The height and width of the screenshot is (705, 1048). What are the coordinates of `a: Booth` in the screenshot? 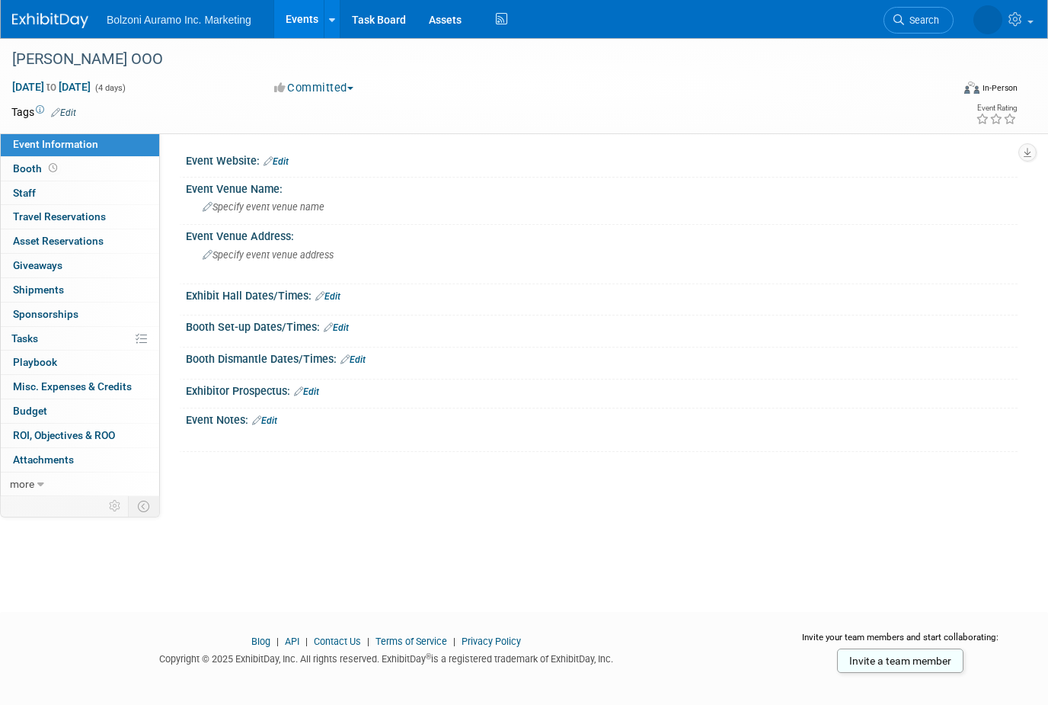 It's located at (80, 168).